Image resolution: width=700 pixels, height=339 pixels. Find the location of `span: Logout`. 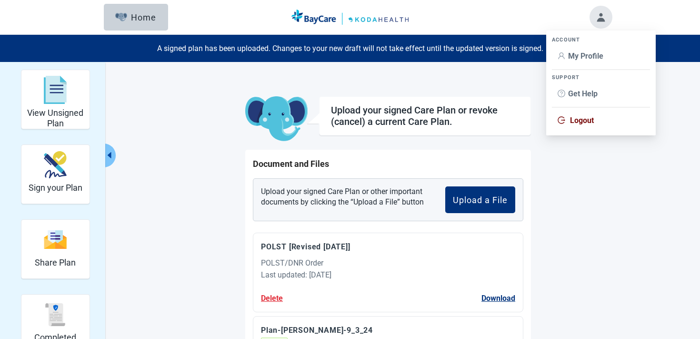

span: Logout is located at coordinates (582, 120).